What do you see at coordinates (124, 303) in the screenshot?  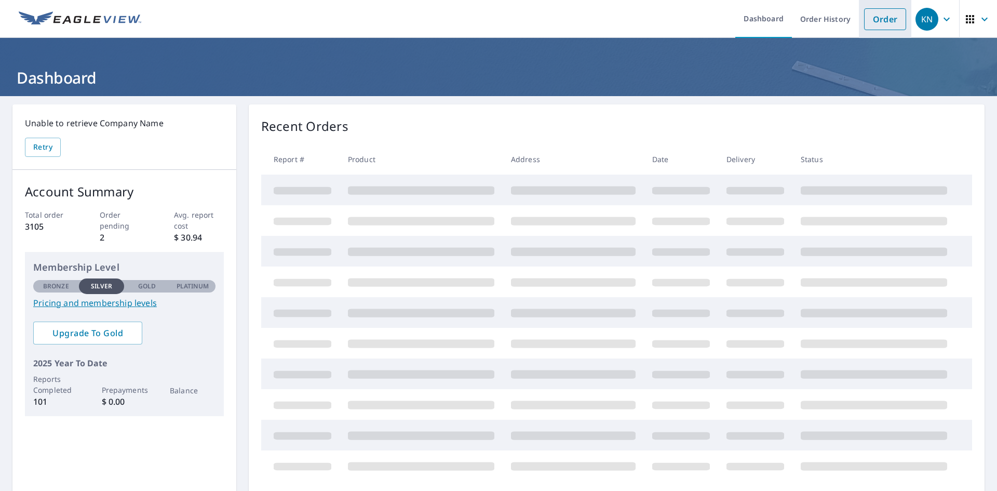 I see `a: Pricing and membership levels` at bounding box center [124, 303].